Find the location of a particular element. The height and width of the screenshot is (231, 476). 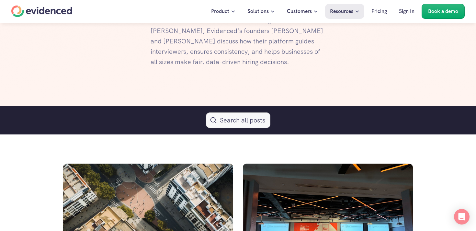

p: Customers is located at coordinates (299, 11).